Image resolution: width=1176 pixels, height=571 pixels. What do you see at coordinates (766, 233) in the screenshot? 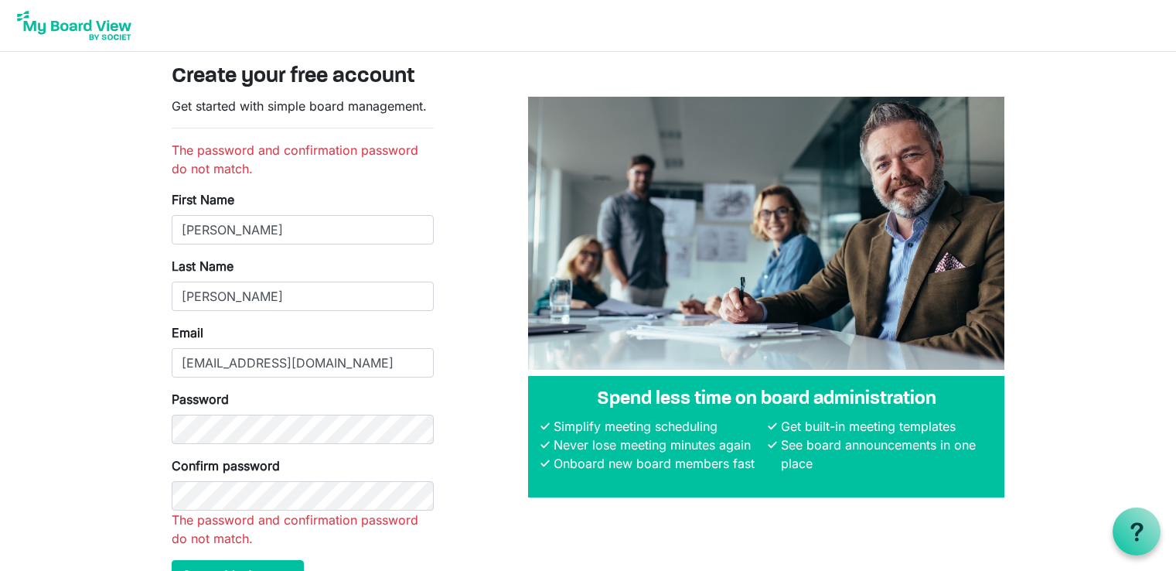
I see `img: A photograph of board members sitting at a table` at bounding box center [766, 233].